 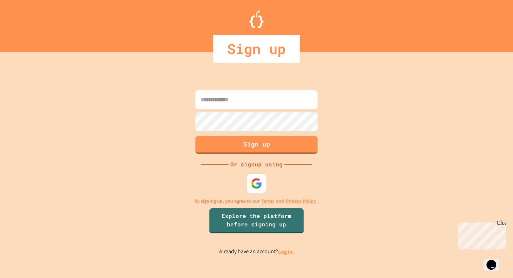 What do you see at coordinates (257, 145) in the screenshot?
I see `button: Sign up` at bounding box center [257, 145].